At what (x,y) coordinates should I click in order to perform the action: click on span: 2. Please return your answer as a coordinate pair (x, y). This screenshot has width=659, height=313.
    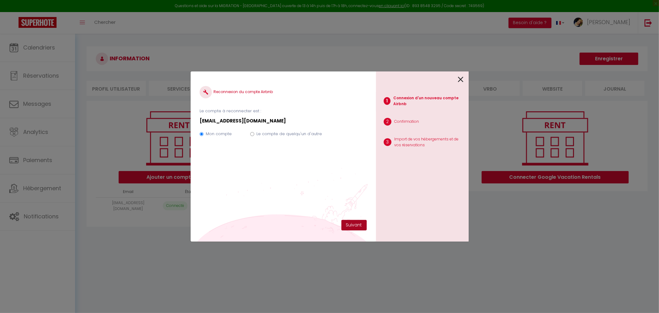
    Looking at the image, I should click on (387, 121).